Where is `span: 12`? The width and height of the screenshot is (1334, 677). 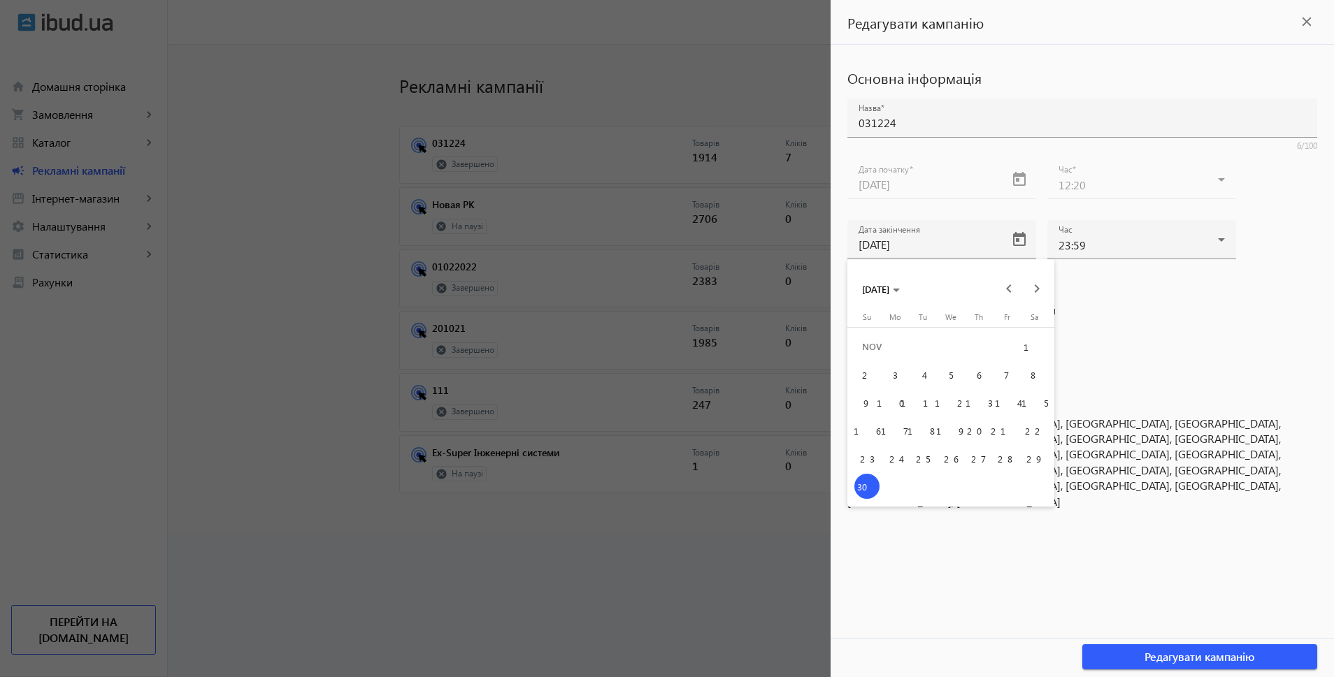 span: 12 is located at coordinates (951, 403).